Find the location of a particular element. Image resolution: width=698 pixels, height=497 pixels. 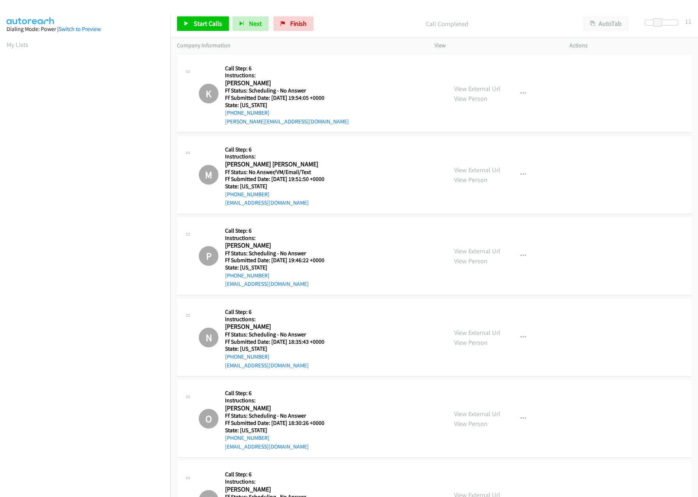

h1: P is located at coordinates (209, 256).